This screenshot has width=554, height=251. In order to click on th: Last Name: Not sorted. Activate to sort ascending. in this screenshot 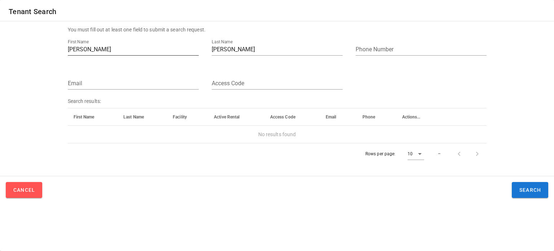, I will do `click(142, 117)`.